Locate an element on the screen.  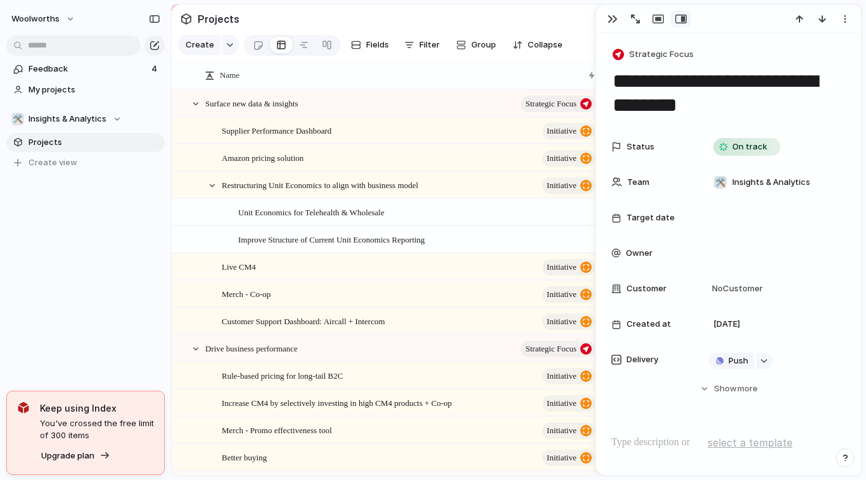
button: woolworths is located at coordinates (44, 19).